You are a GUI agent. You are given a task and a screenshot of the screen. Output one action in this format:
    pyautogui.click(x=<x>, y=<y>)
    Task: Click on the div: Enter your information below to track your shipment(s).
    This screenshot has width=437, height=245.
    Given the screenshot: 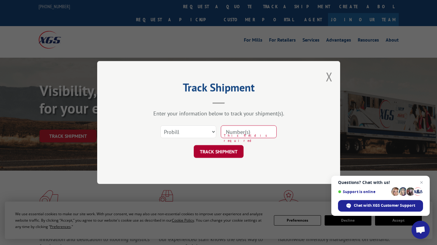 What is the action you would take?
    pyautogui.click(x=219, y=113)
    